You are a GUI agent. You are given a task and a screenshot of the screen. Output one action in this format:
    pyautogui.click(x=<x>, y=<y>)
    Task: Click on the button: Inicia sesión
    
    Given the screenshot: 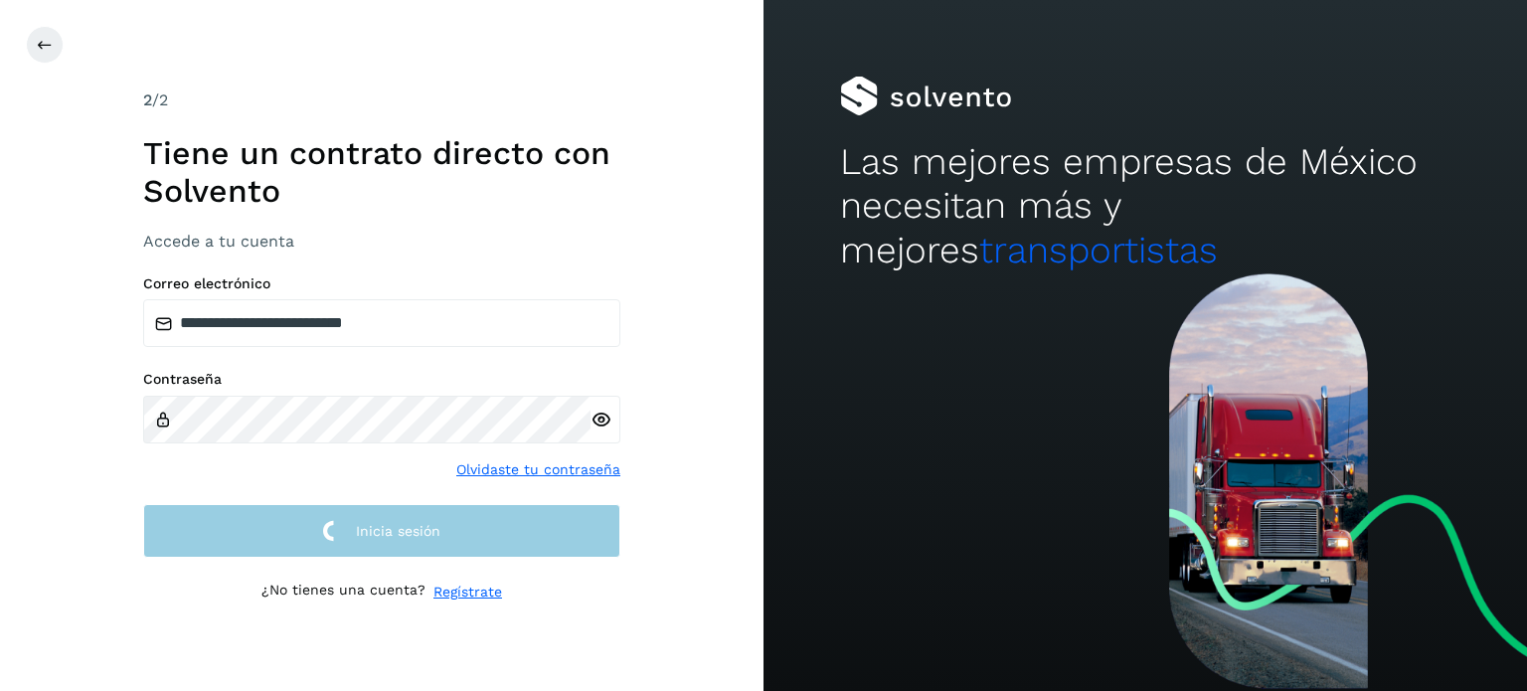 What is the action you would take?
    pyautogui.click(x=382, y=531)
    